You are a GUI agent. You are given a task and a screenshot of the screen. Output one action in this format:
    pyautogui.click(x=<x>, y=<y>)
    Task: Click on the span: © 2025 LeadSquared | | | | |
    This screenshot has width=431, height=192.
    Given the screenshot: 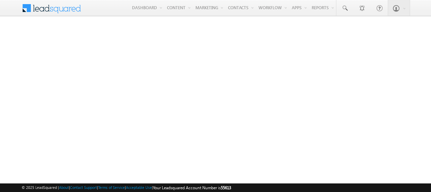 What is the action you would take?
    pyautogui.click(x=126, y=188)
    